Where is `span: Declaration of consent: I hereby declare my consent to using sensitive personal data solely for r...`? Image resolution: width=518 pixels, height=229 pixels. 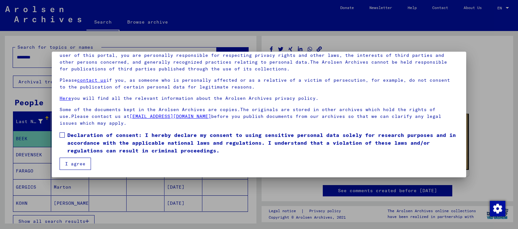 span: Declaration of consent: I hereby declare my consent to using sensitive personal data solely for r... is located at coordinates (263, 143).